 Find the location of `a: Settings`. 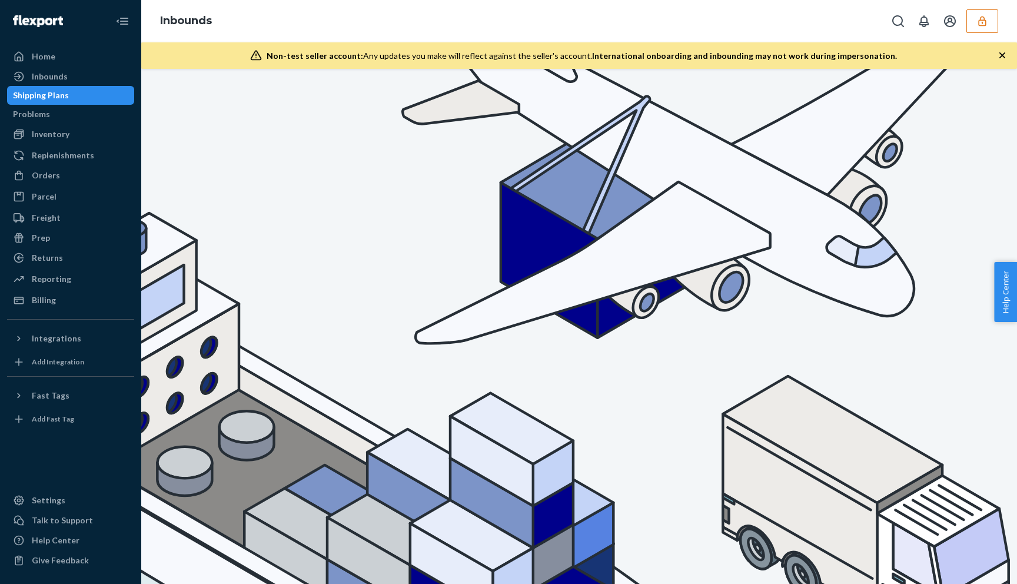

a: Settings is located at coordinates (71, 500).